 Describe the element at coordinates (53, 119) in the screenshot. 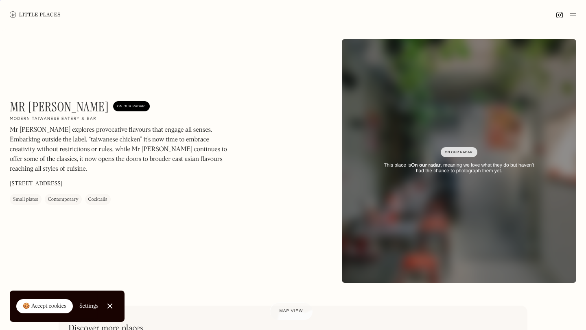

I see `h2: Modern Taiwanese eatery & bar` at that location.